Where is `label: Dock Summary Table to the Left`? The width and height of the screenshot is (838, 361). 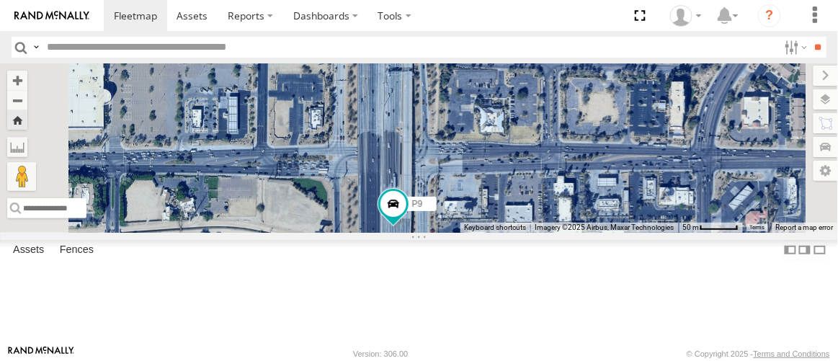
label: Dock Summary Table to the Left is located at coordinates (791, 250).